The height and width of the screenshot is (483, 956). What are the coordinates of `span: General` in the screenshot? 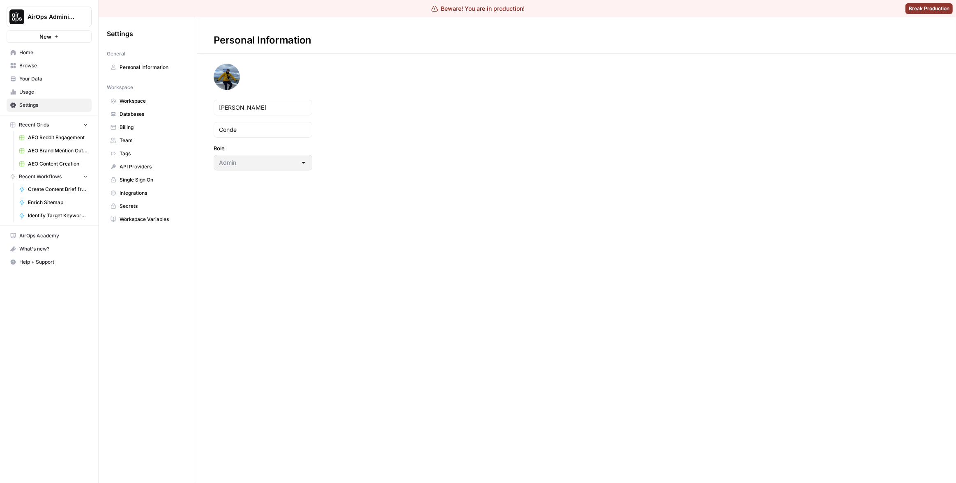 It's located at (116, 54).